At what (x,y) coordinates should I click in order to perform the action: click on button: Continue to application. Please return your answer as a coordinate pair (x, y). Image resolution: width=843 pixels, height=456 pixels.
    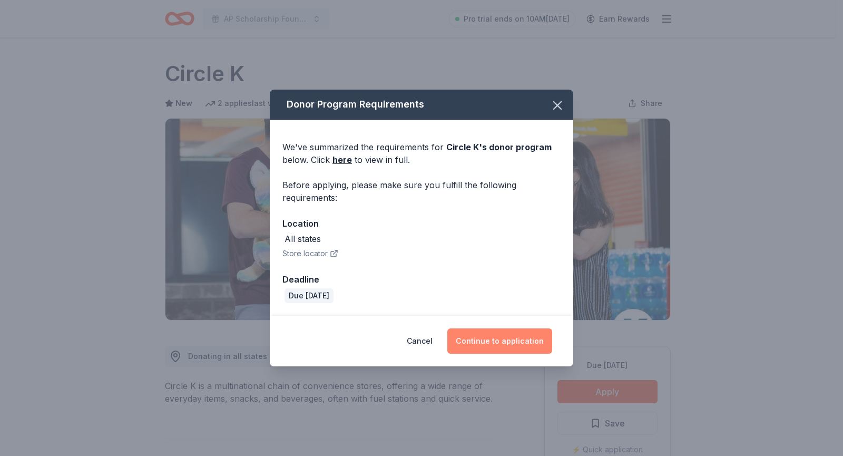
    Looking at the image, I should click on (500, 341).